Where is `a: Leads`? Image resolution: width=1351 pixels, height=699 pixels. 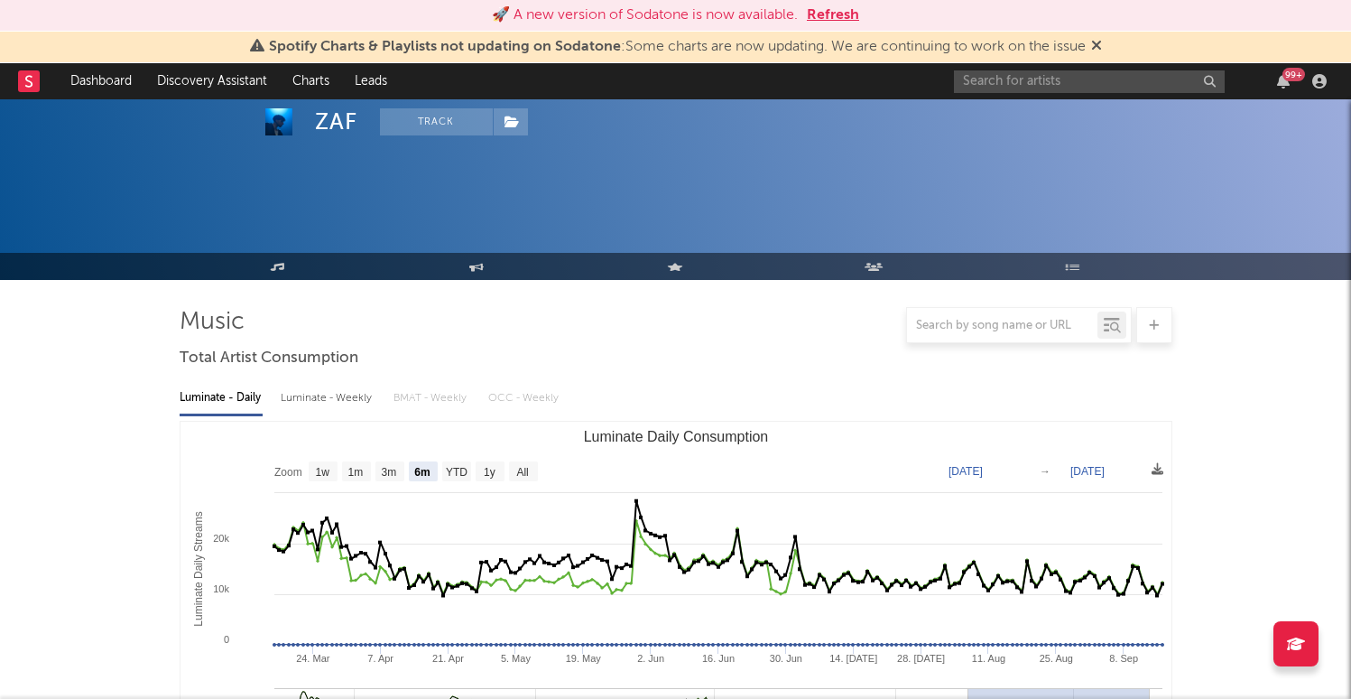 a: Leads is located at coordinates (371, 81).